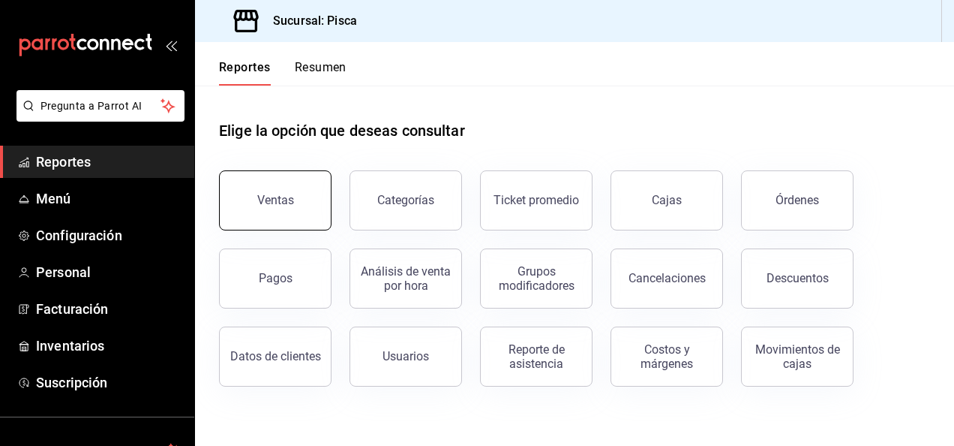 This screenshot has width=954, height=446. What do you see at coordinates (275, 200) in the screenshot?
I see `button: Ventas` at bounding box center [275, 200].